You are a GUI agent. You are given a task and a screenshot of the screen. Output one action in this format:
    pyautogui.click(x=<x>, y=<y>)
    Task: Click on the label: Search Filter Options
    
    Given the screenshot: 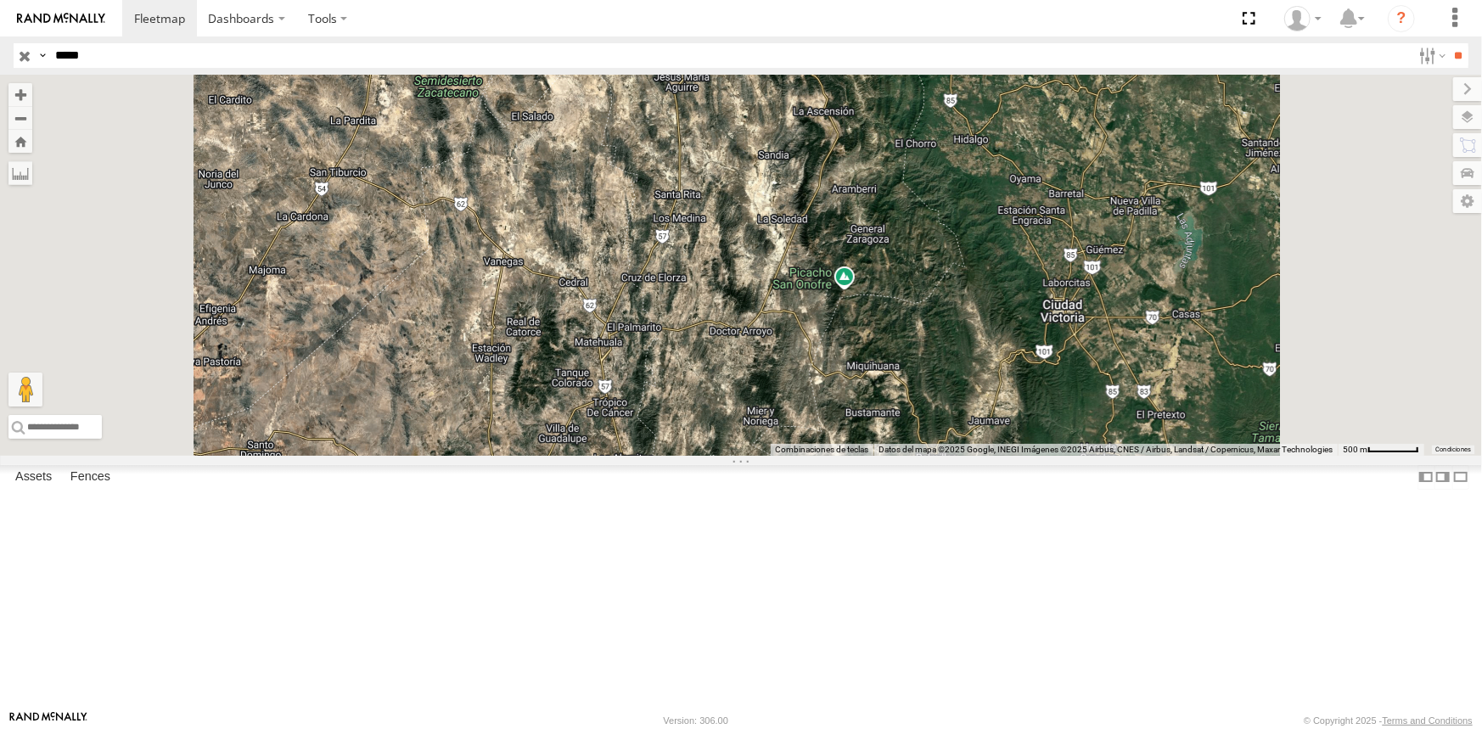 What is the action you would take?
    pyautogui.click(x=1430, y=55)
    